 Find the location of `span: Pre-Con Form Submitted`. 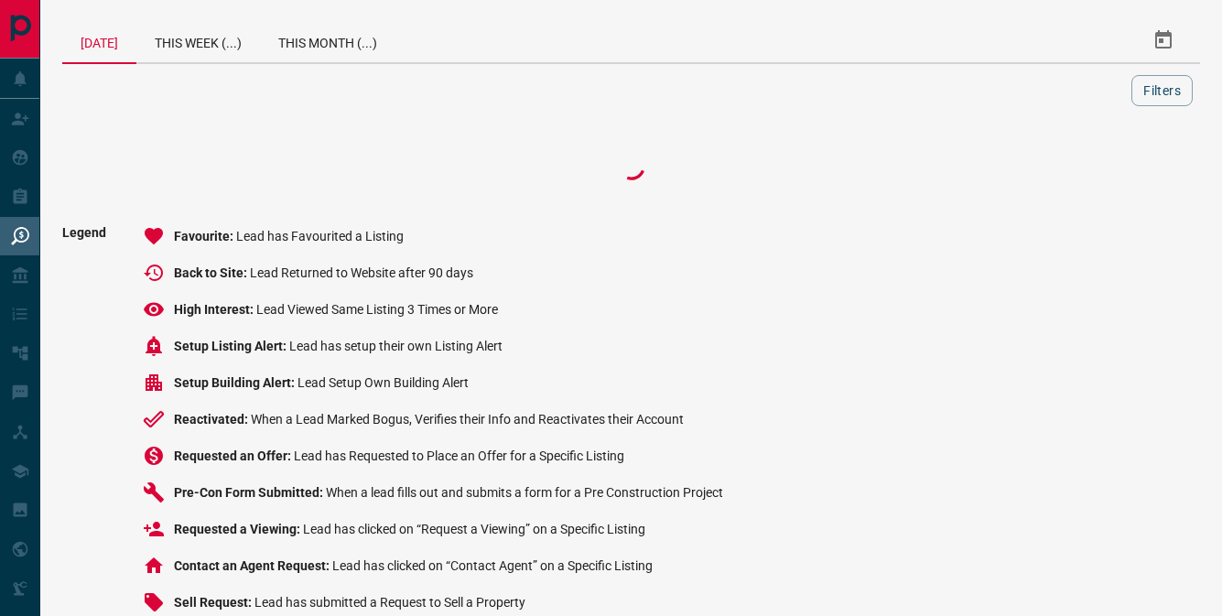

span: Pre-Con Form Submitted is located at coordinates (250, 492).